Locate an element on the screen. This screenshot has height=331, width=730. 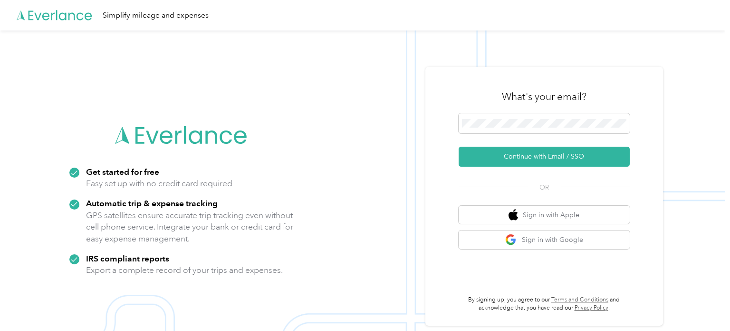
strong: IRS compliant reports is located at coordinates (127, 258).